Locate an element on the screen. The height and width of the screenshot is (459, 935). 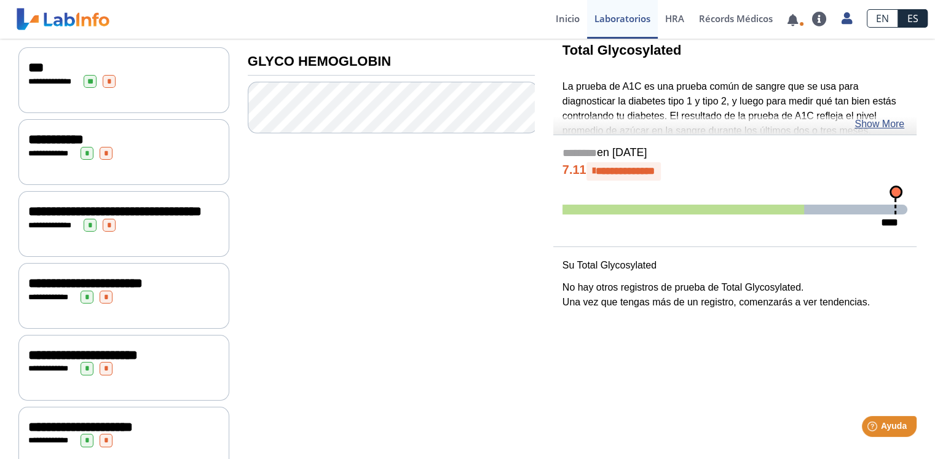
b: Total Glycosylated is located at coordinates (622, 50).